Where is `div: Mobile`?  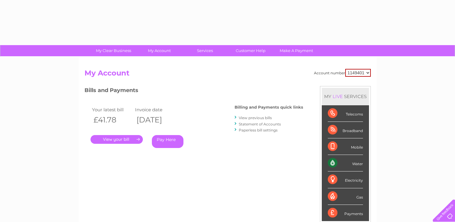 div: Mobile is located at coordinates (345, 146).